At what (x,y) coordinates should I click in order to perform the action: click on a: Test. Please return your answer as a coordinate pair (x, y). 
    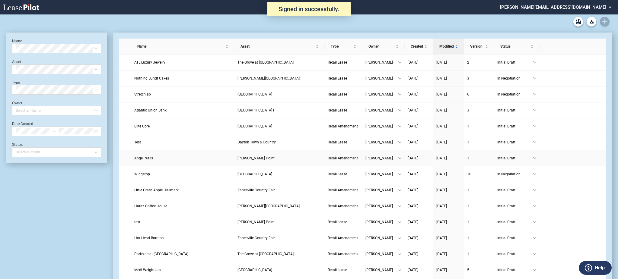
    Looking at the image, I should click on (183, 142).